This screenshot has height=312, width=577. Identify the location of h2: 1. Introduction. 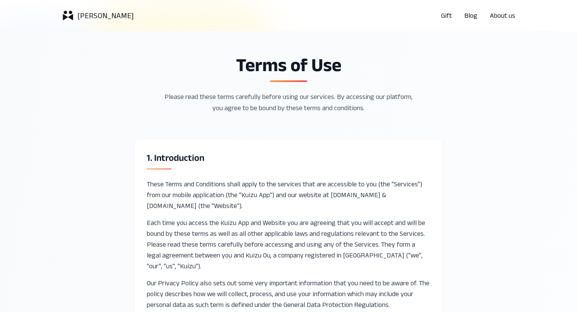
(289, 158).